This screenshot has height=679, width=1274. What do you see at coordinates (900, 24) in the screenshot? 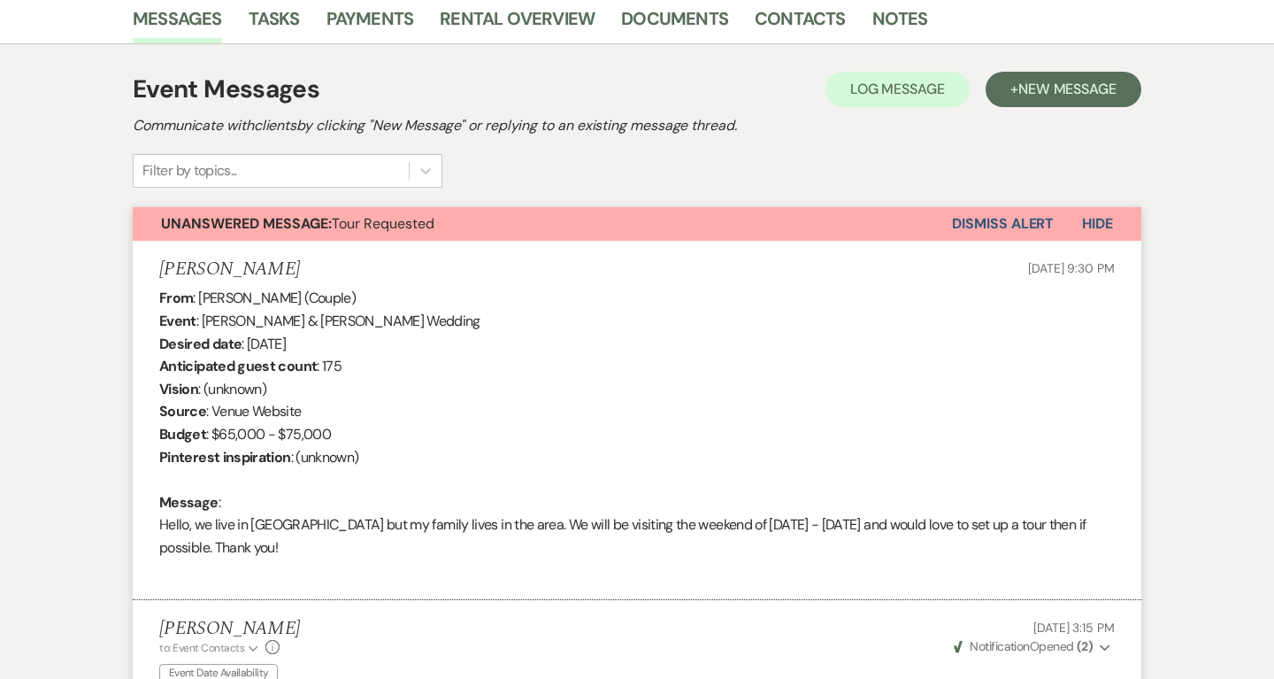
I see `a: Notes` at bounding box center [900, 24].